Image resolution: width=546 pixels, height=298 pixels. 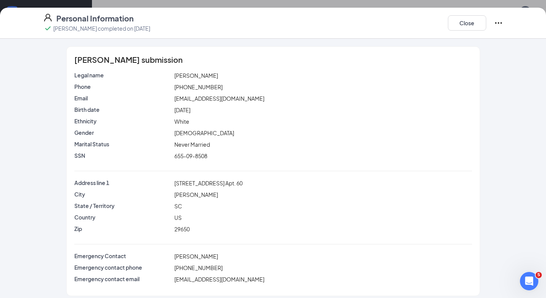 I want to click on p: Emergency contact email, so click(x=123, y=279).